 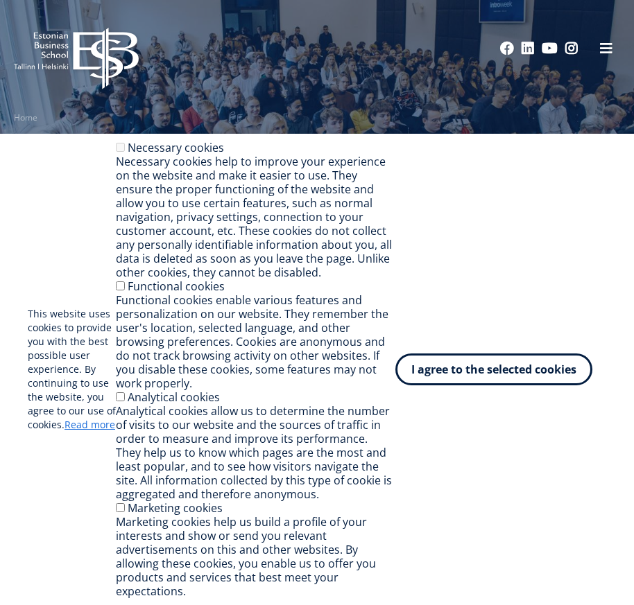 I want to click on font: Read more, so click(x=89, y=424).